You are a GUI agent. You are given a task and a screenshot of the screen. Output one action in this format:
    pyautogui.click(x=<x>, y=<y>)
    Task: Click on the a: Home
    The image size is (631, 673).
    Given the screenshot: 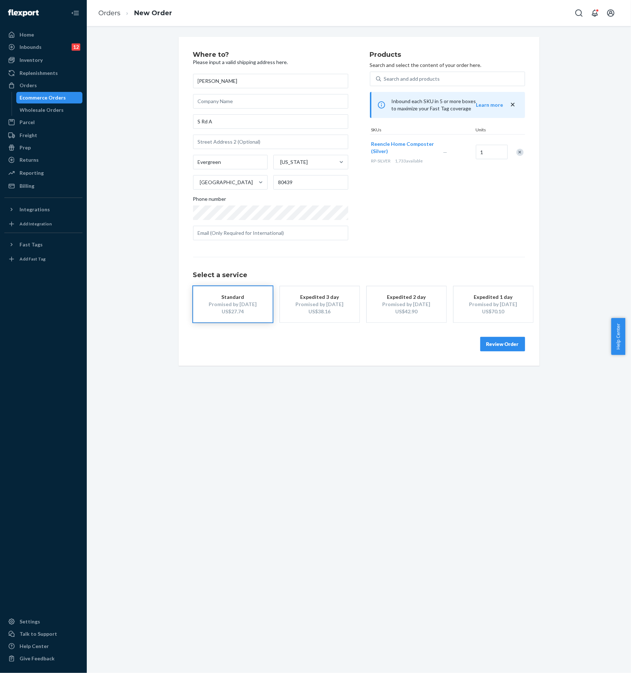 What is the action you would take?
    pyautogui.click(x=43, y=35)
    